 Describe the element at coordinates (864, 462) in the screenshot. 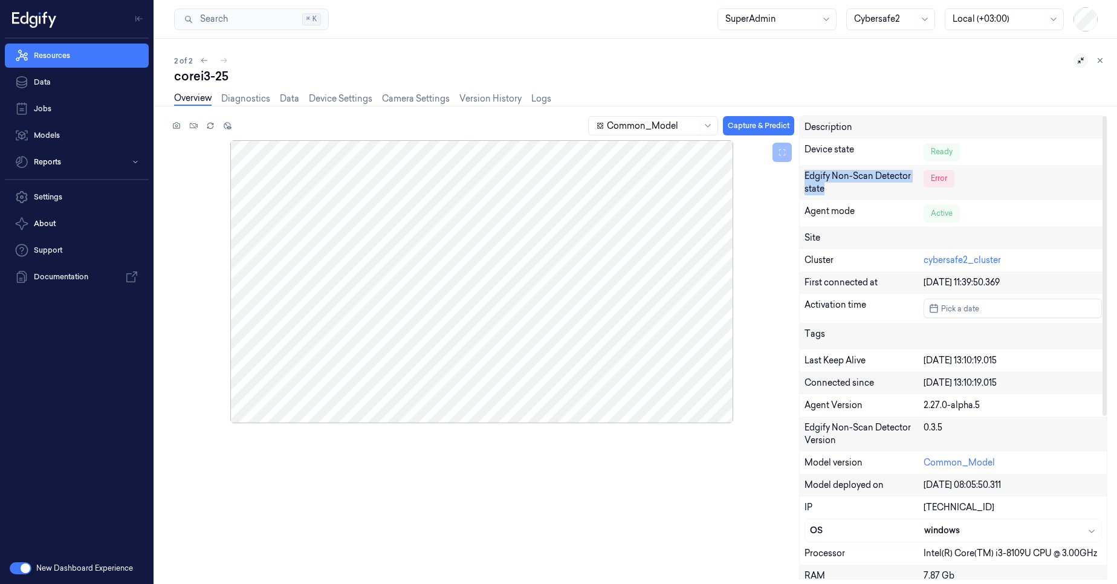

I see `div: Model version` at that location.